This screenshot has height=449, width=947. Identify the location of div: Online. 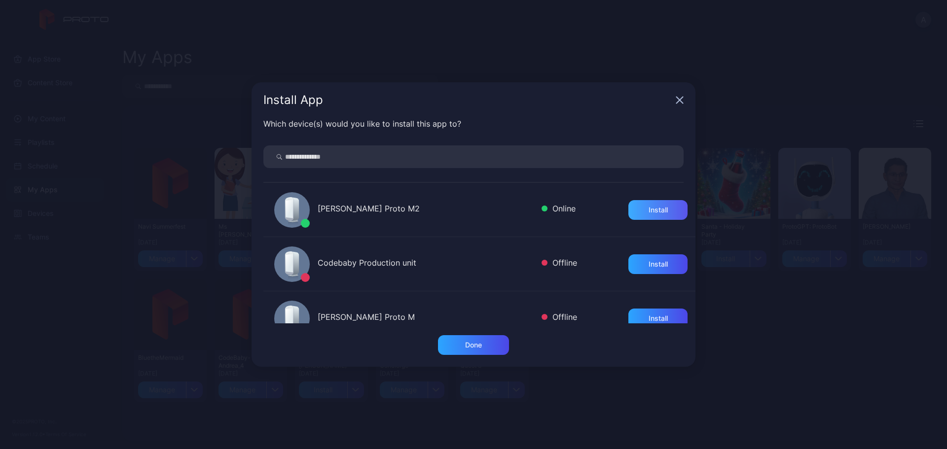
(558, 210).